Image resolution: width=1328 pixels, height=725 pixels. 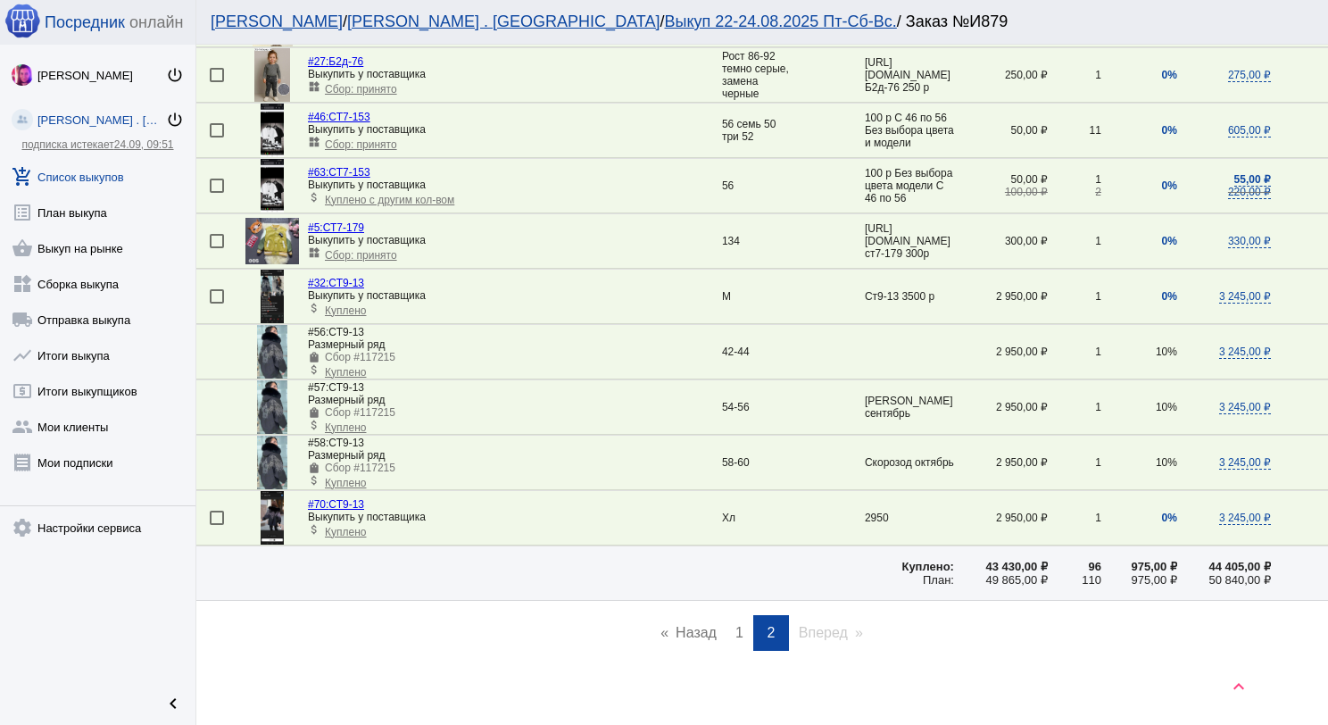 I want to click on div: План:, so click(x=909, y=579).